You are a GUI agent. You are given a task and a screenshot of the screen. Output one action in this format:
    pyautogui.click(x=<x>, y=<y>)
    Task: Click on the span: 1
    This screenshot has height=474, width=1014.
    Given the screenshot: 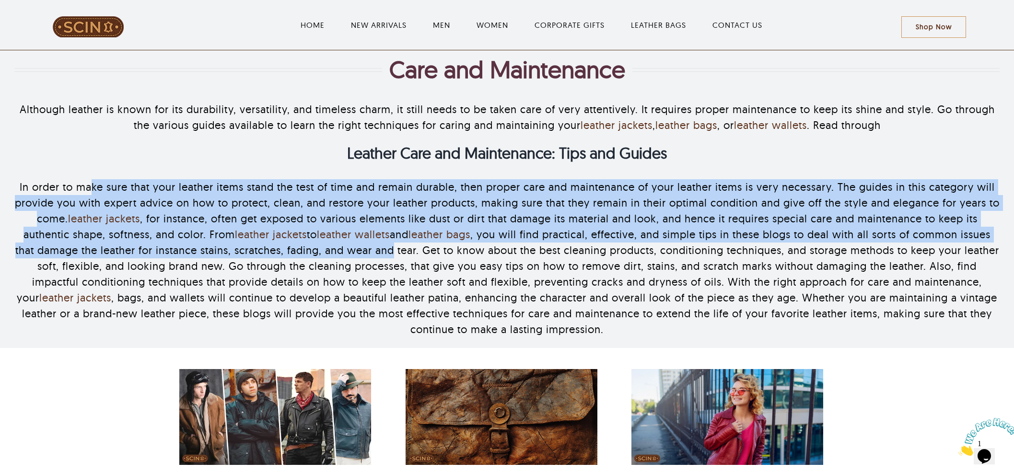 What is the action you would take?
    pyautogui.click(x=6, y=8)
    